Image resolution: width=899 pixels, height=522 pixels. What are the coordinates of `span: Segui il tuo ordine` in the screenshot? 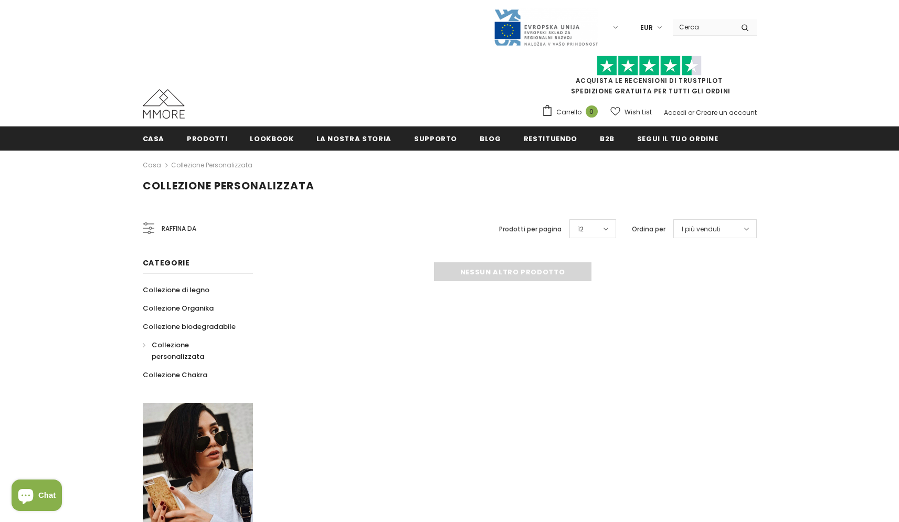 It's located at (678, 139).